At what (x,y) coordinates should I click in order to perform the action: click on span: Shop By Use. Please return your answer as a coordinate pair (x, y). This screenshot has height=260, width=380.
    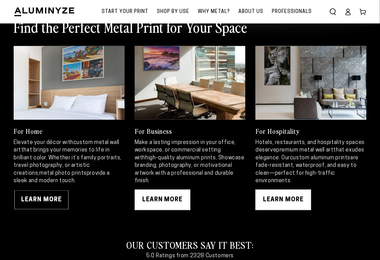
    Looking at the image, I should click on (173, 12).